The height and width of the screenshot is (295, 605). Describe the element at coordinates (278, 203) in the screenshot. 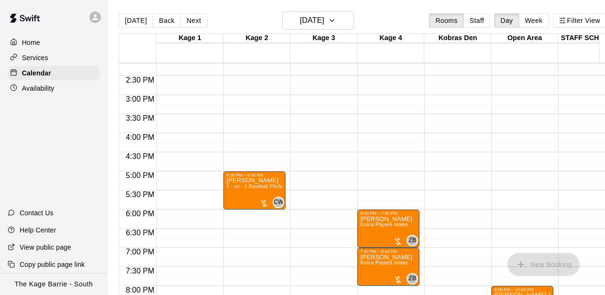

I see `div: Cole White` at that location.